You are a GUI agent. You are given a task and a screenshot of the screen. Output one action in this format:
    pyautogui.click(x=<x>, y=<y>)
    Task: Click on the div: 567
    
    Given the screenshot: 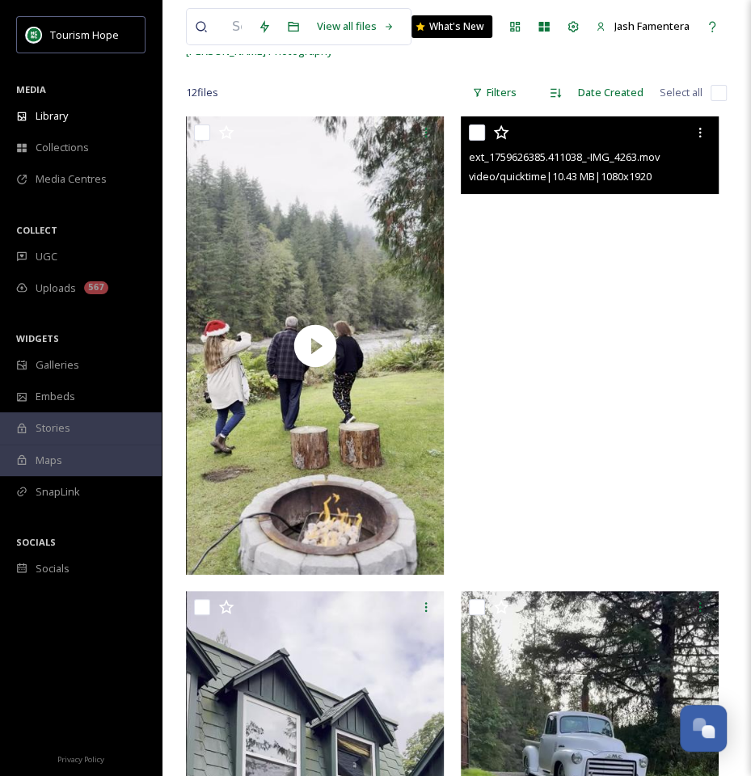 What is the action you would take?
    pyautogui.click(x=96, y=288)
    